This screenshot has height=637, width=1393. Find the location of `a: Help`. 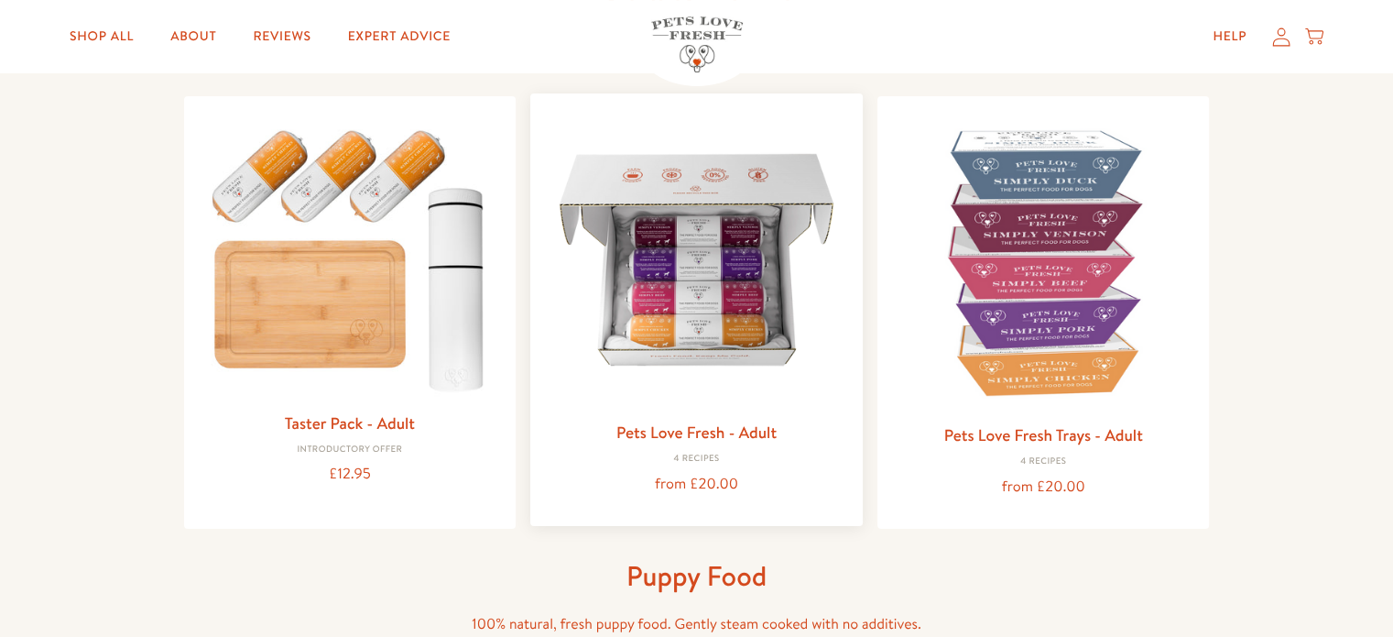

a: Help is located at coordinates (1229, 37).